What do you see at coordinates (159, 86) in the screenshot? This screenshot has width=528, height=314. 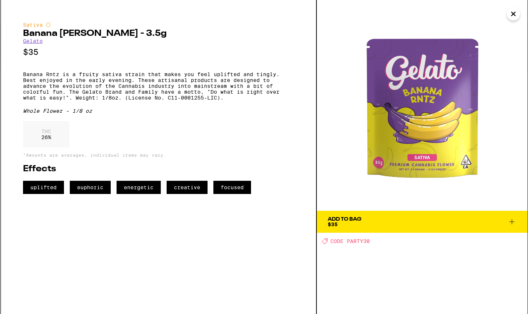 I see `p: Banana Rntz is a fruity sativa strain that makes you feel uplifted and tingly. Best enjoyed in th...` at bounding box center [159, 86].